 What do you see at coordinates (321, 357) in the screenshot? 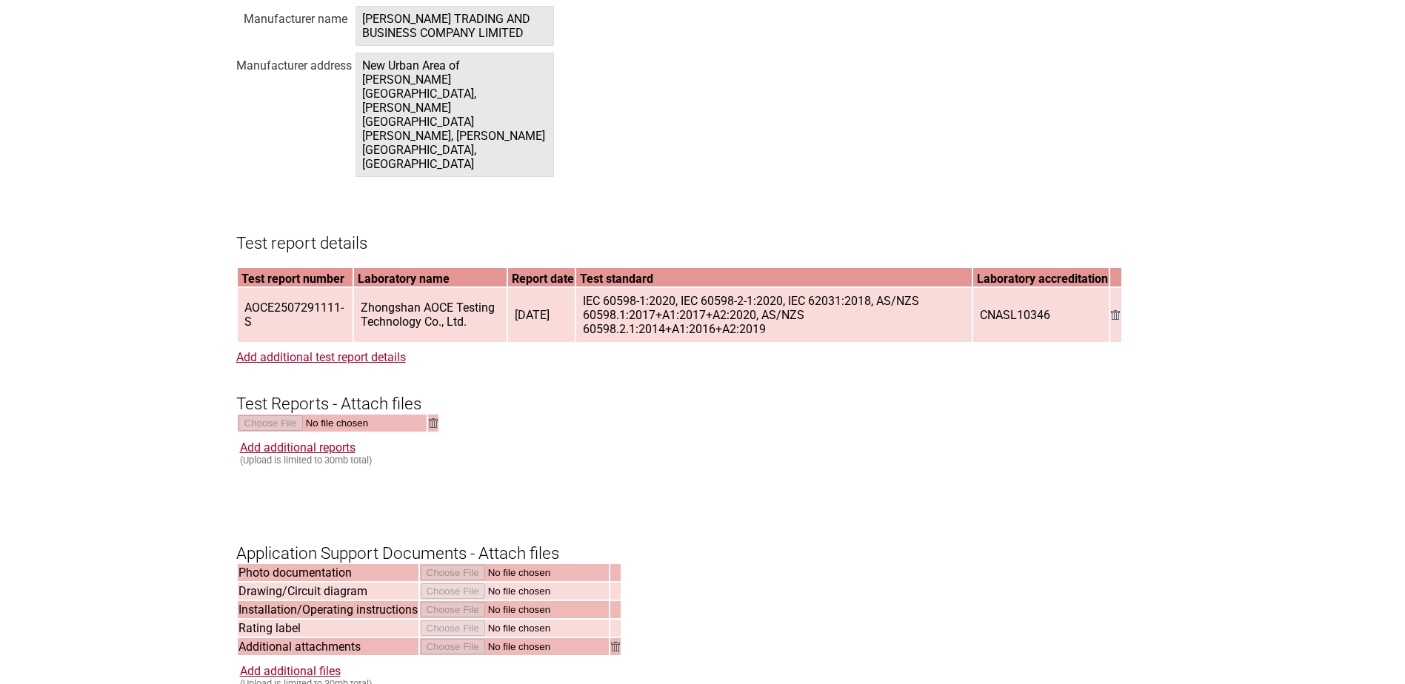
I see `a: Add additional test report details` at bounding box center [321, 357].